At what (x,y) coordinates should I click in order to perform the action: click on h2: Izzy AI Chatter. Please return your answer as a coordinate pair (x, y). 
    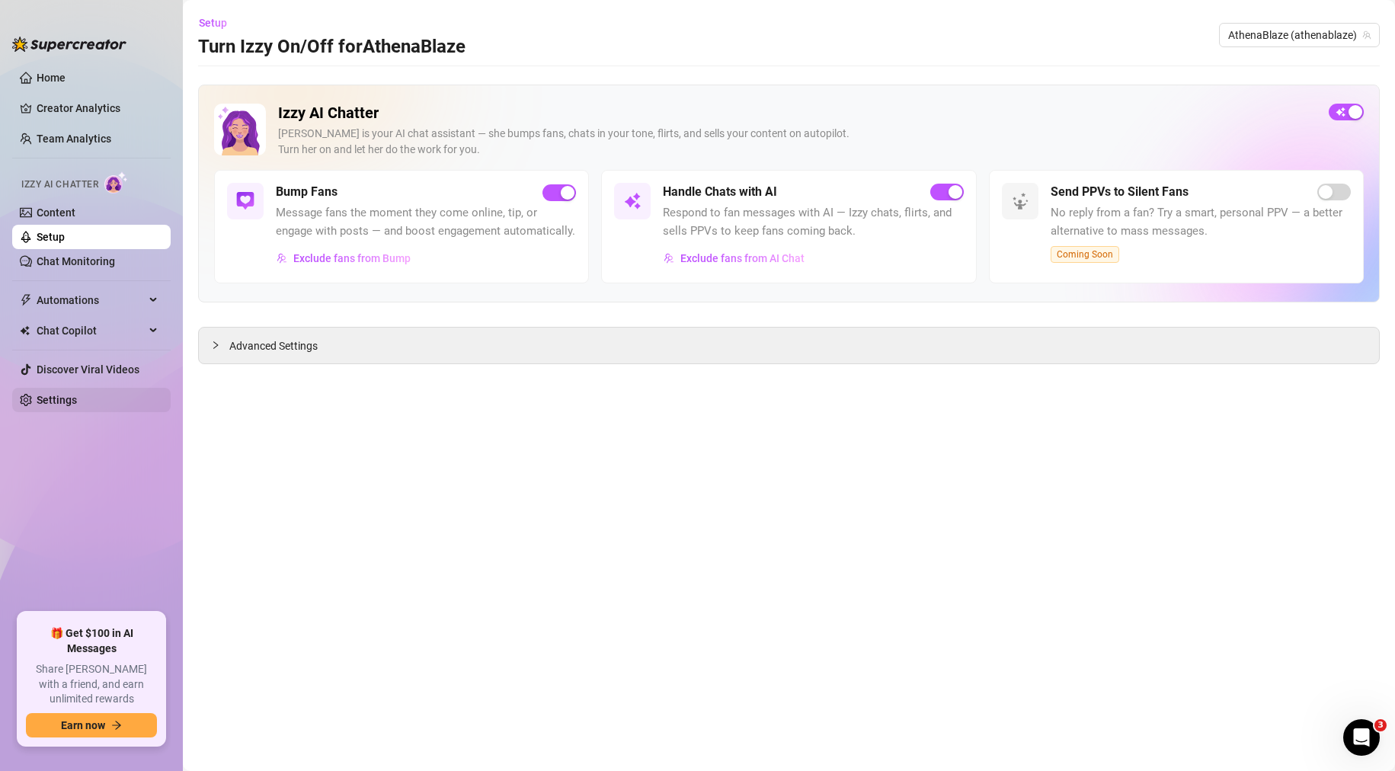
    Looking at the image, I should click on (797, 113).